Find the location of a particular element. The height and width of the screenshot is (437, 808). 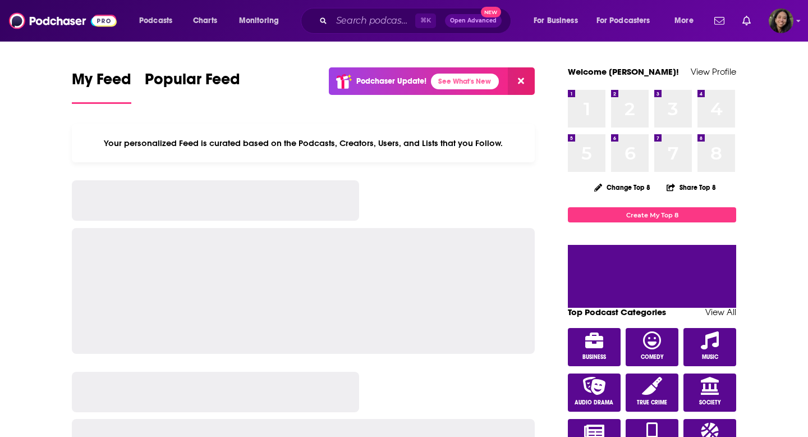

span: ⌘ K is located at coordinates (426, 21).